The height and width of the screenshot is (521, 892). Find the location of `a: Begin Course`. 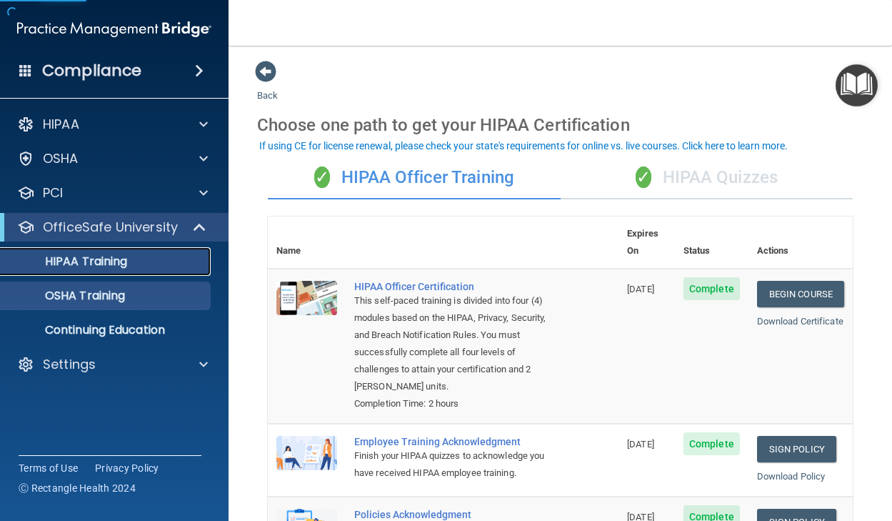

a: Begin Course is located at coordinates (801, 293).